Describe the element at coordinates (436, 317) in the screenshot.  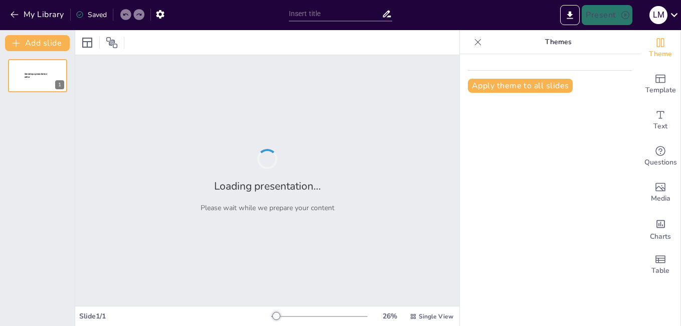
I see `span: Single View` at that location.